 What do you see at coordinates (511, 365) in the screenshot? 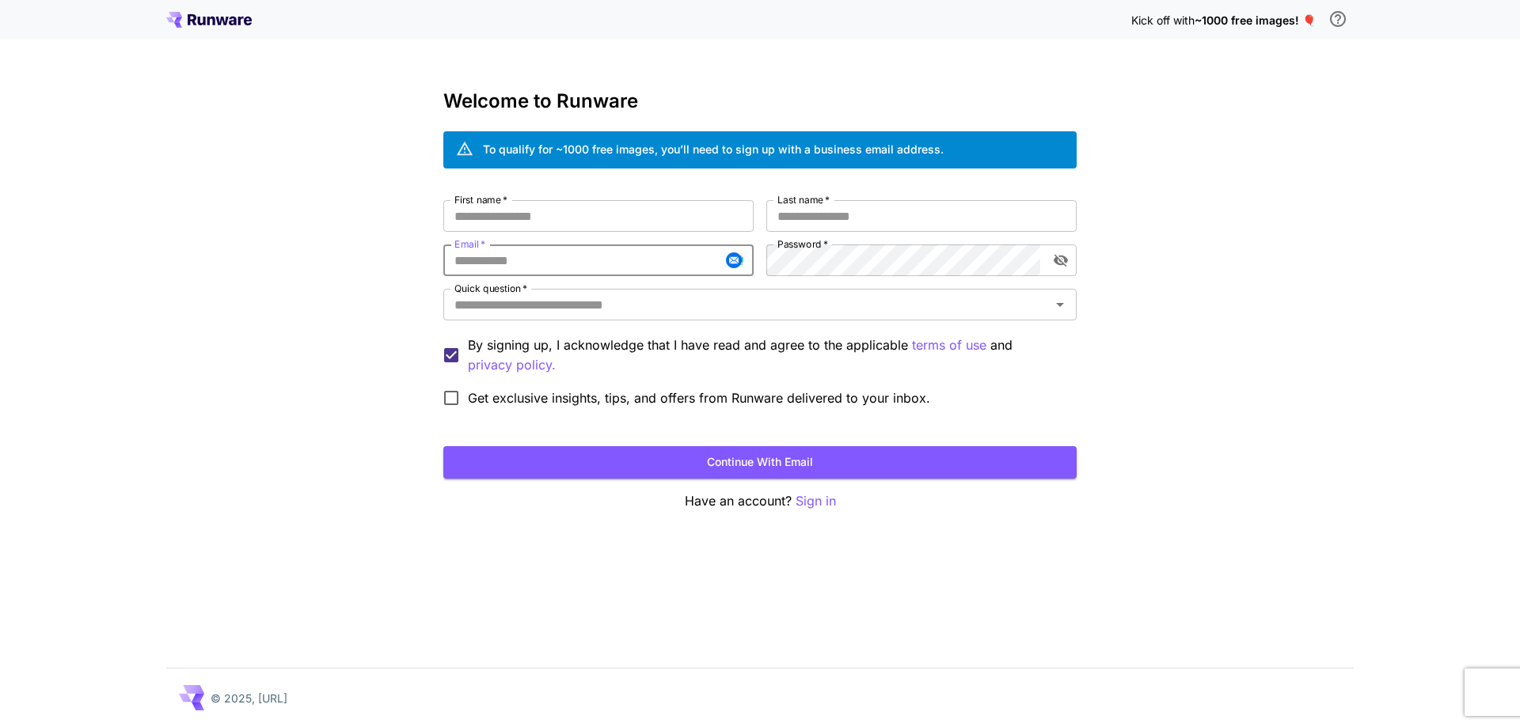
I see `button: By signing up, I acknowledge that I have read and agree to the applicable terms of use and` at bounding box center [511, 365].